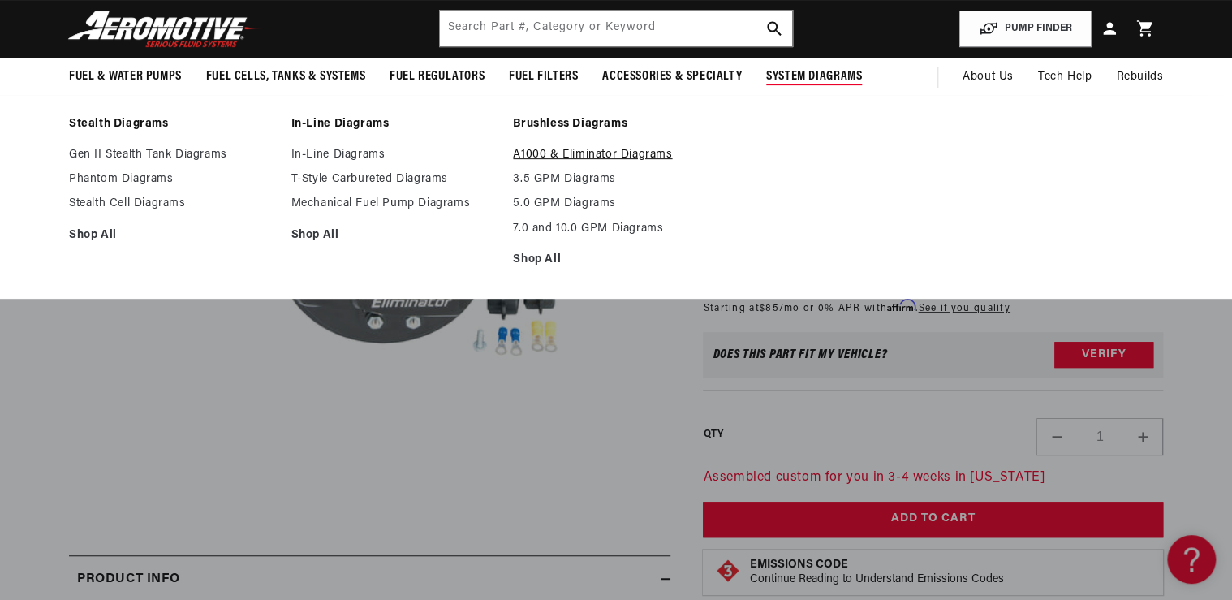  I want to click on h2: Product Info, so click(128, 580).